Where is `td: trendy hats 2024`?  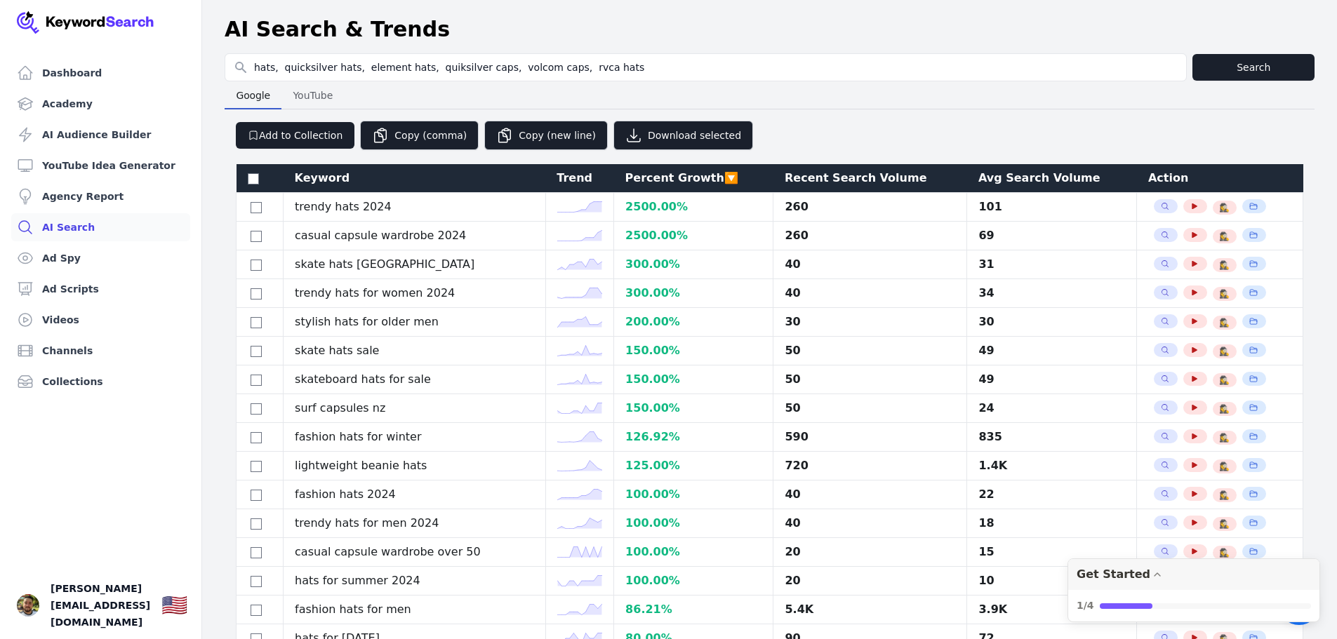
td: trendy hats 2024 is located at coordinates (415, 207).